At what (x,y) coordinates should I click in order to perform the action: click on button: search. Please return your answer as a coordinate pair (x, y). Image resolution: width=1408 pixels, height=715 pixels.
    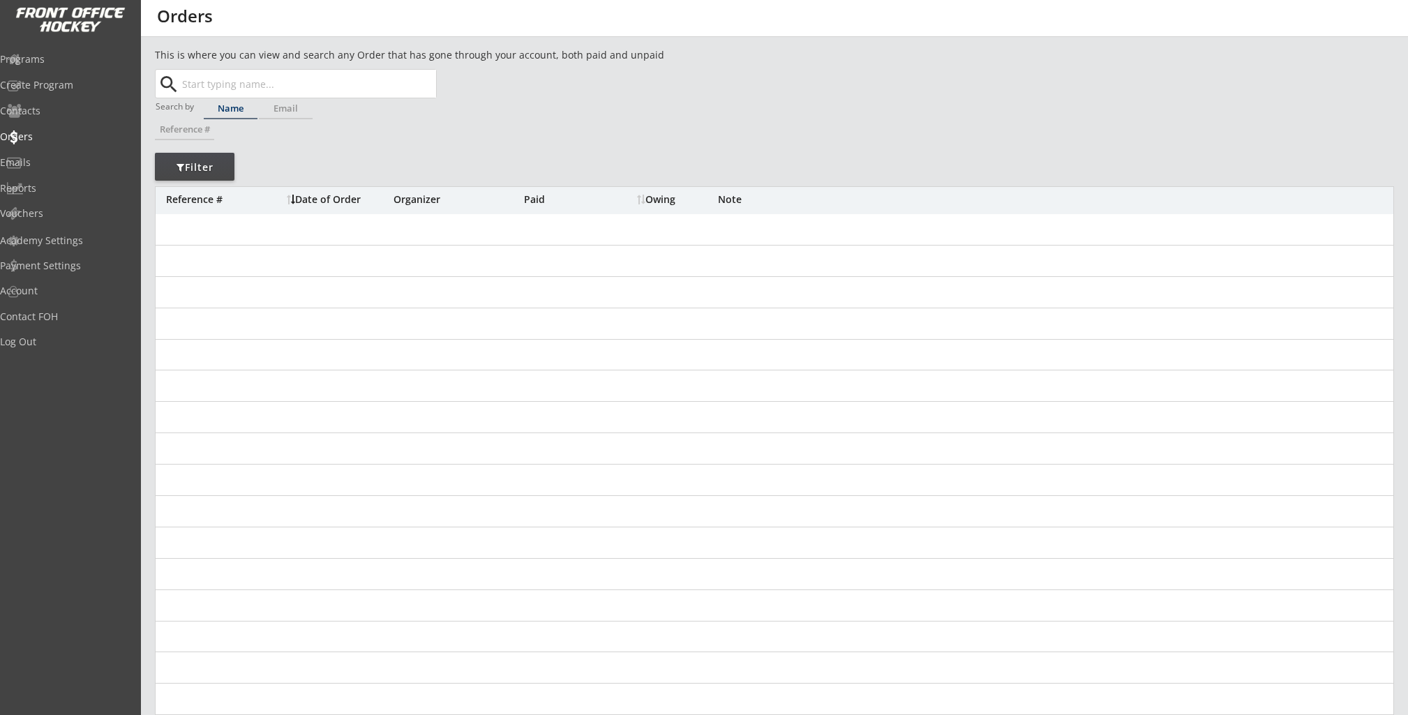
    Looking at the image, I should click on (168, 84).